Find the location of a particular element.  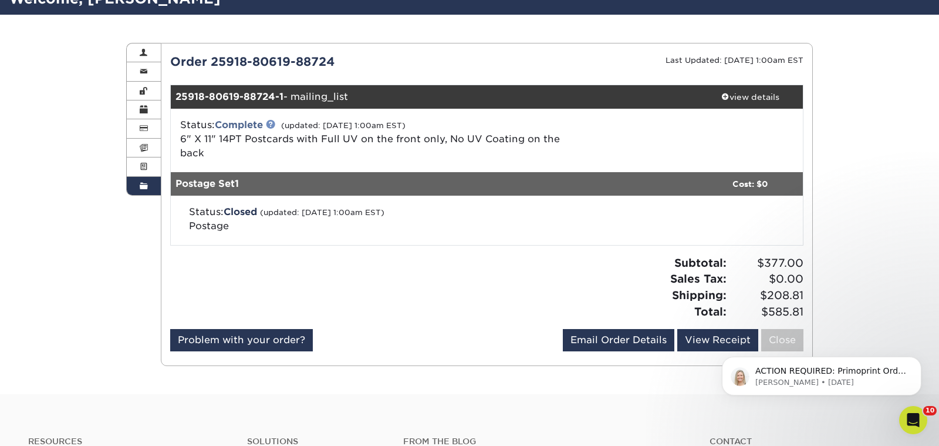

span: $377.00 is located at coordinates (767, 263).